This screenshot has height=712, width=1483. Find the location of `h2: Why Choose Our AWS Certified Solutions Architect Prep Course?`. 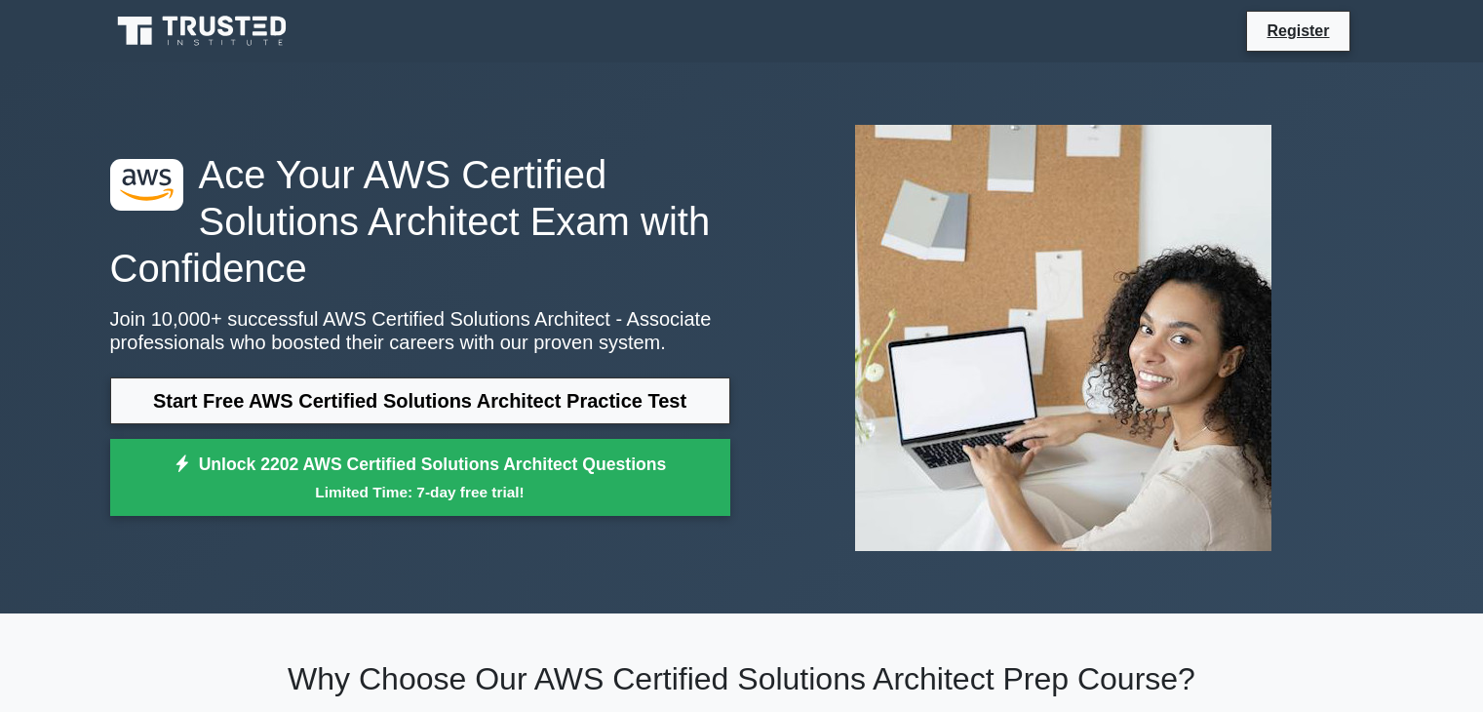

h2: Why Choose Our AWS Certified Solutions Architect Prep Course? is located at coordinates (742, 678).